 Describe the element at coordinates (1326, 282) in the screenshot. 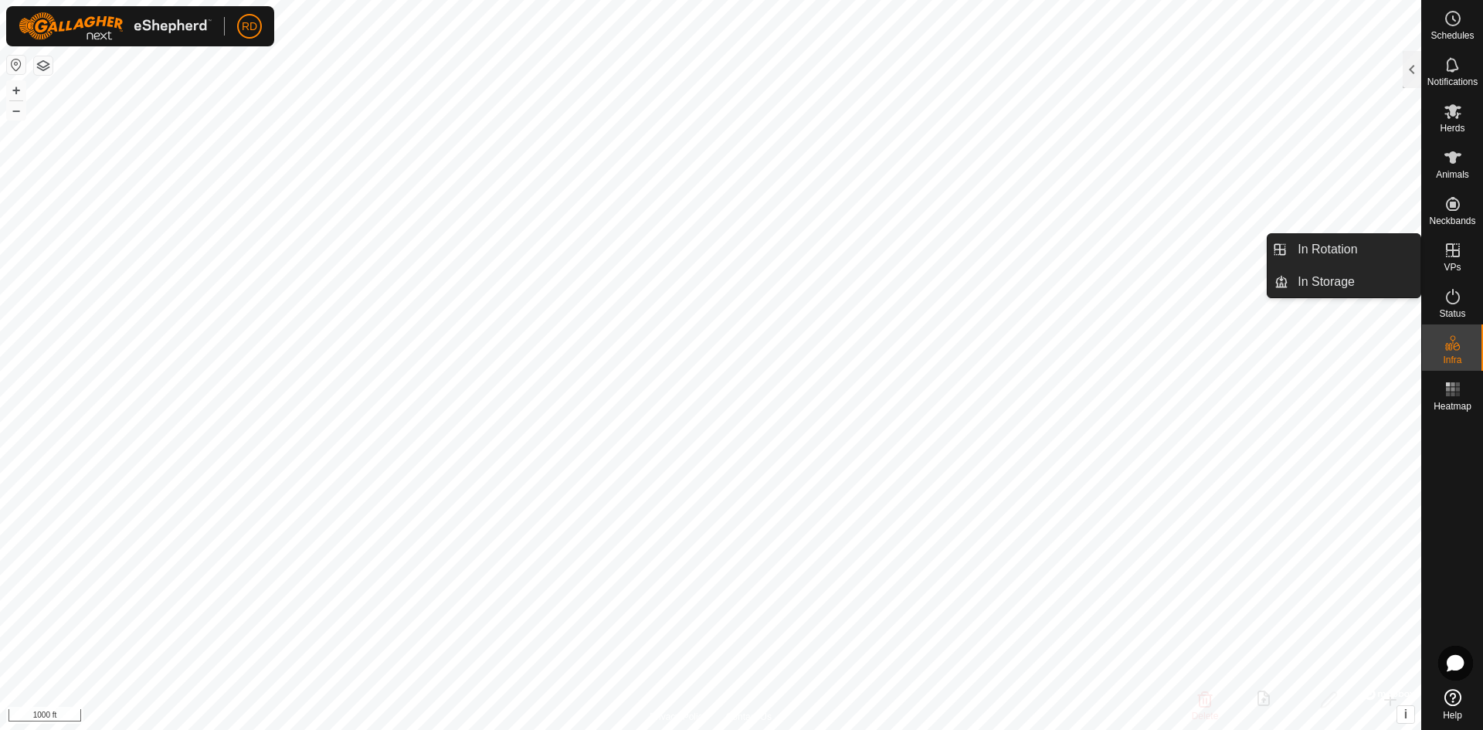

I see `span: In Storage` at that location.